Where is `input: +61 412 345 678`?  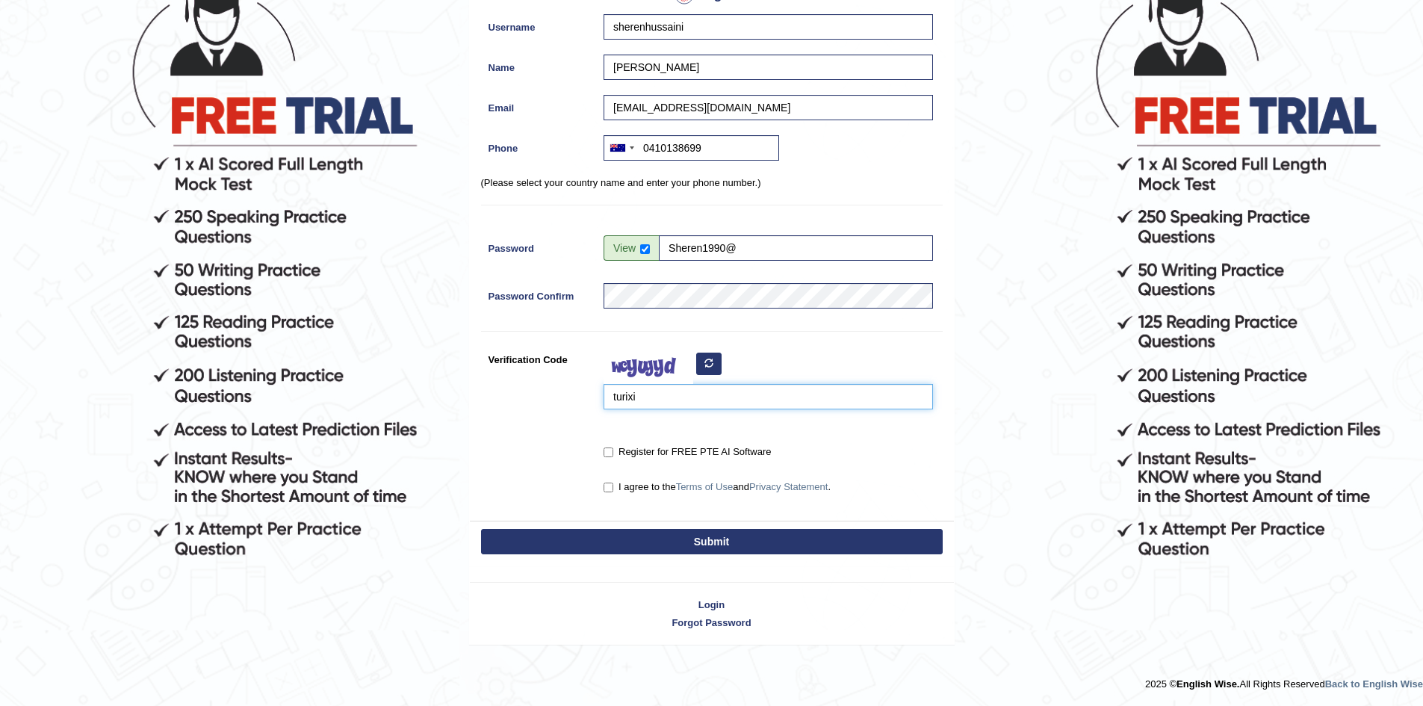
input: +61 412 345 678 is located at coordinates (691, 148).